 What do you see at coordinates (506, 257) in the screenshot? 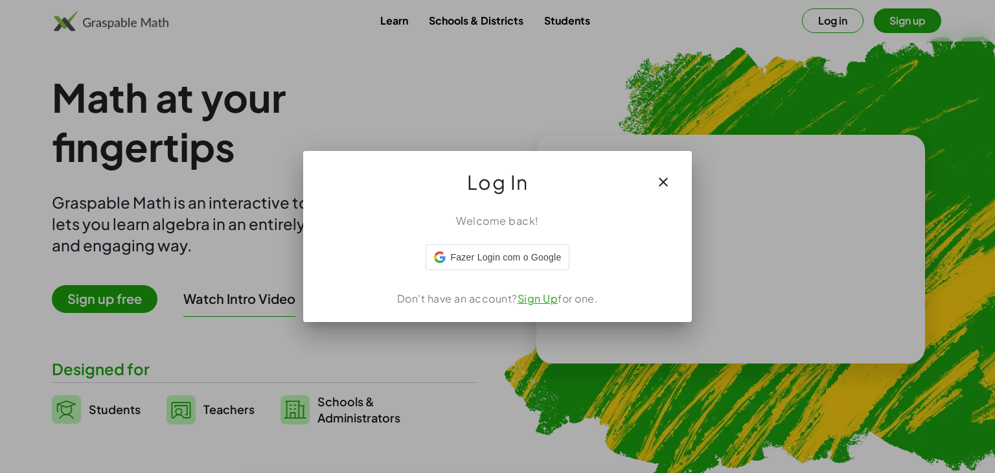
I see `span: Fazer Login com o Google` at bounding box center [506, 257].